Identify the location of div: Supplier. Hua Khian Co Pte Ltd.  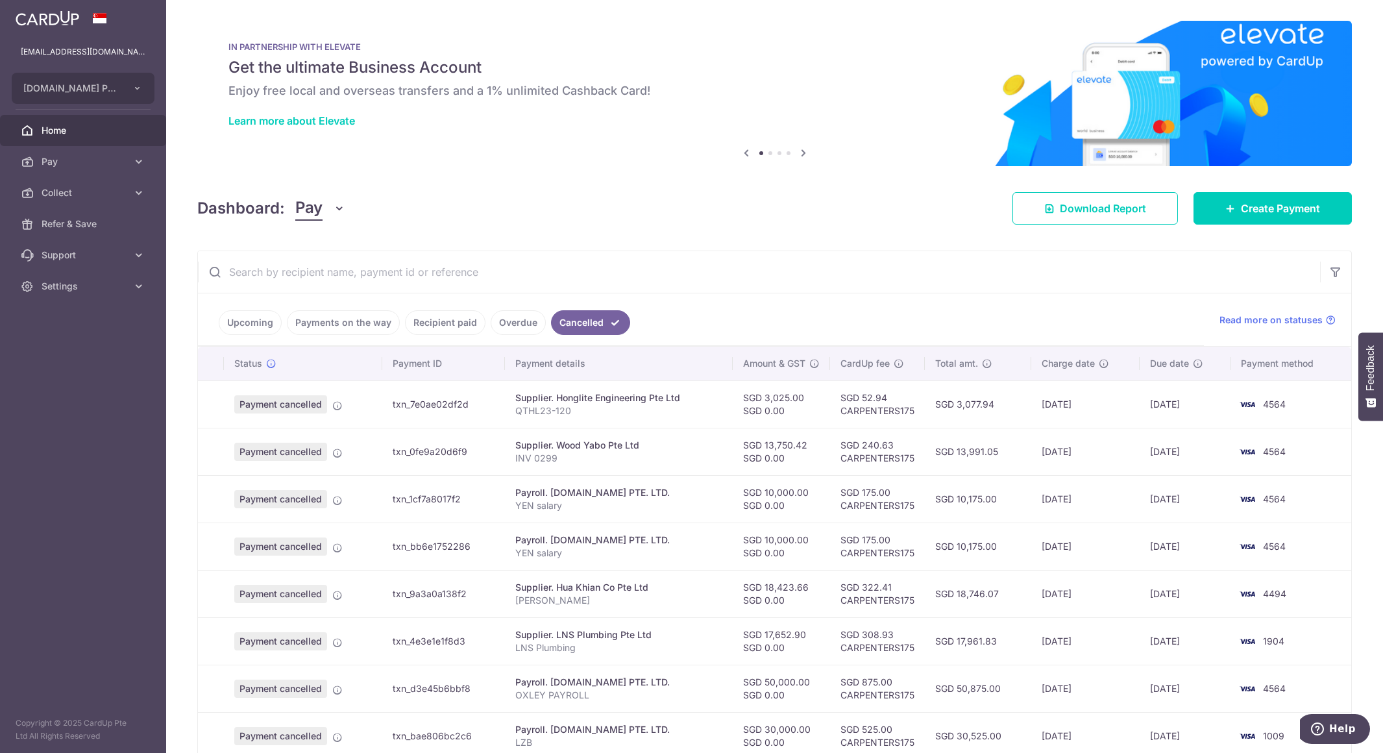
(619, 588).